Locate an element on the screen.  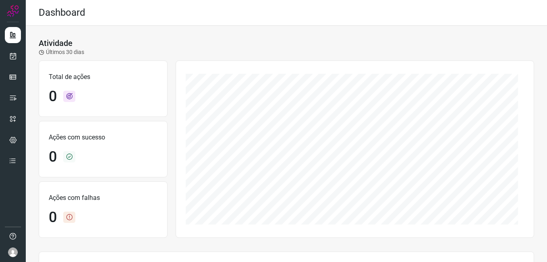
h3: Atividade is located at coordinates (56, 43).